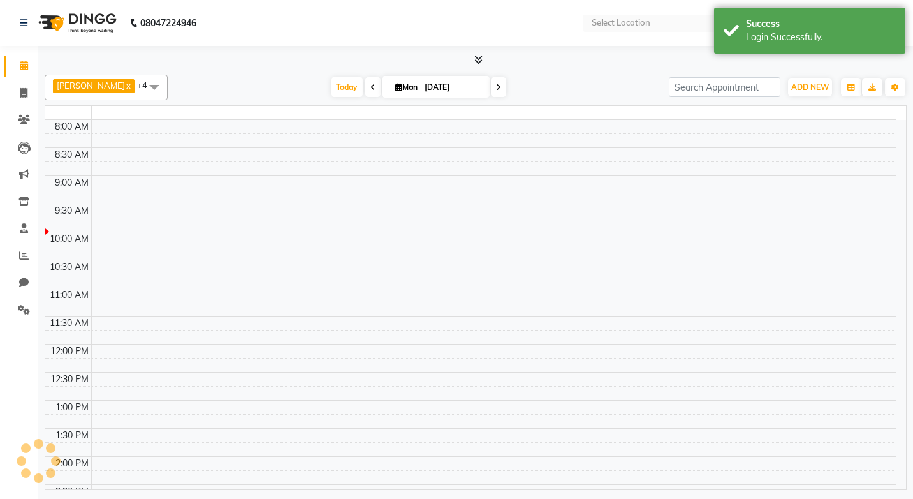  Describe the element at coordinates (69, 295) in the screenshot. I see `div: 11:00 AM` at that location.